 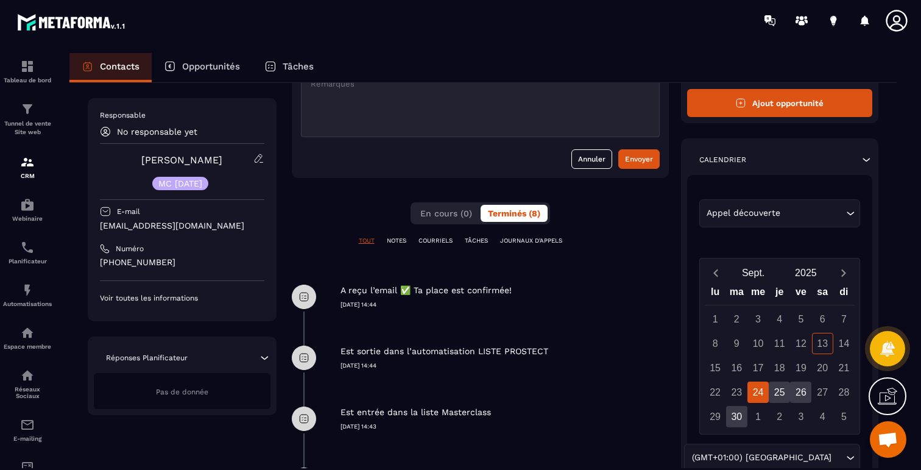 What do you see at coordinates (823, 294) in the screenshot?
I see `div: sa` at bounding box center [823, 294].